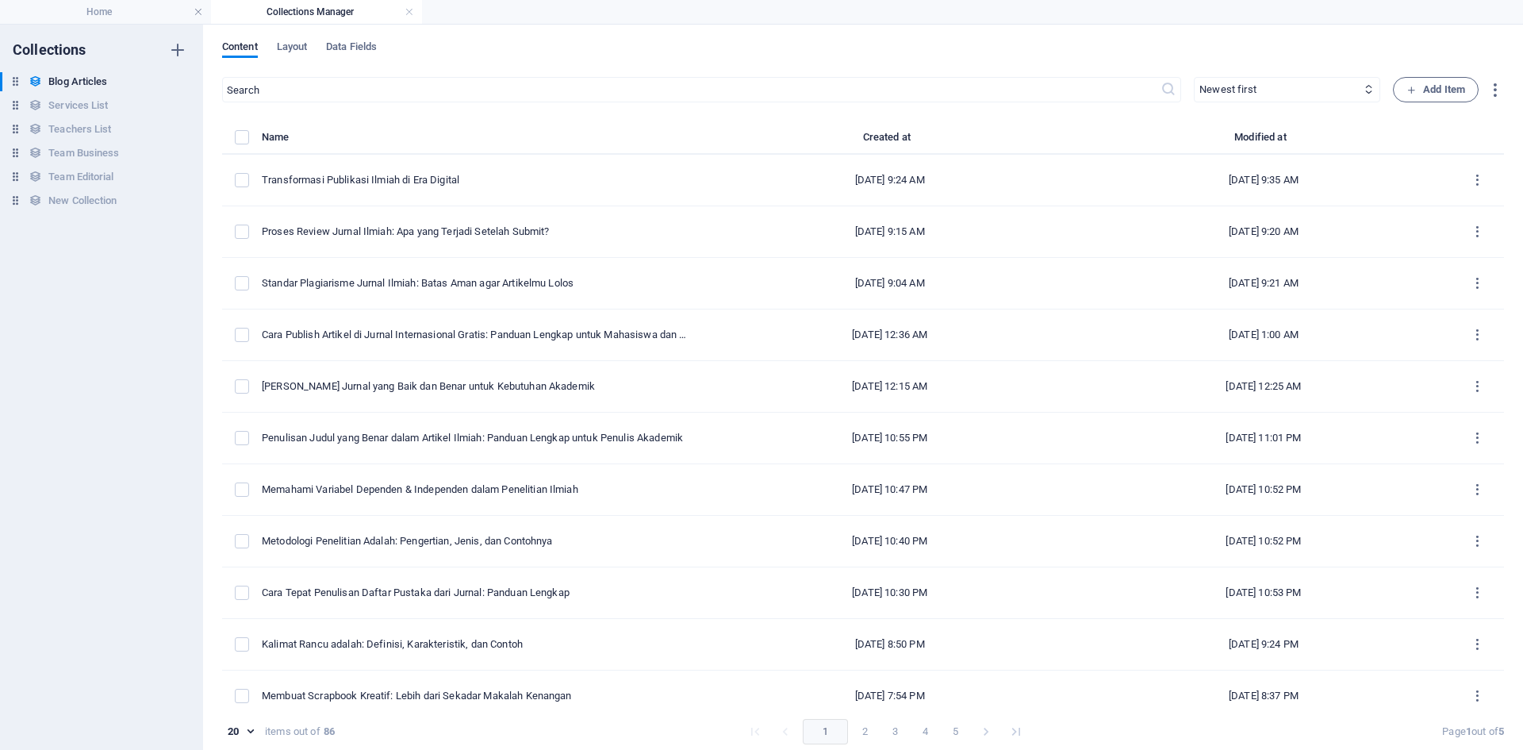  I want to click on div: Memahami Variabel Dependen & Independen dalam Penelitian Ilmiah, so click(476, 489).